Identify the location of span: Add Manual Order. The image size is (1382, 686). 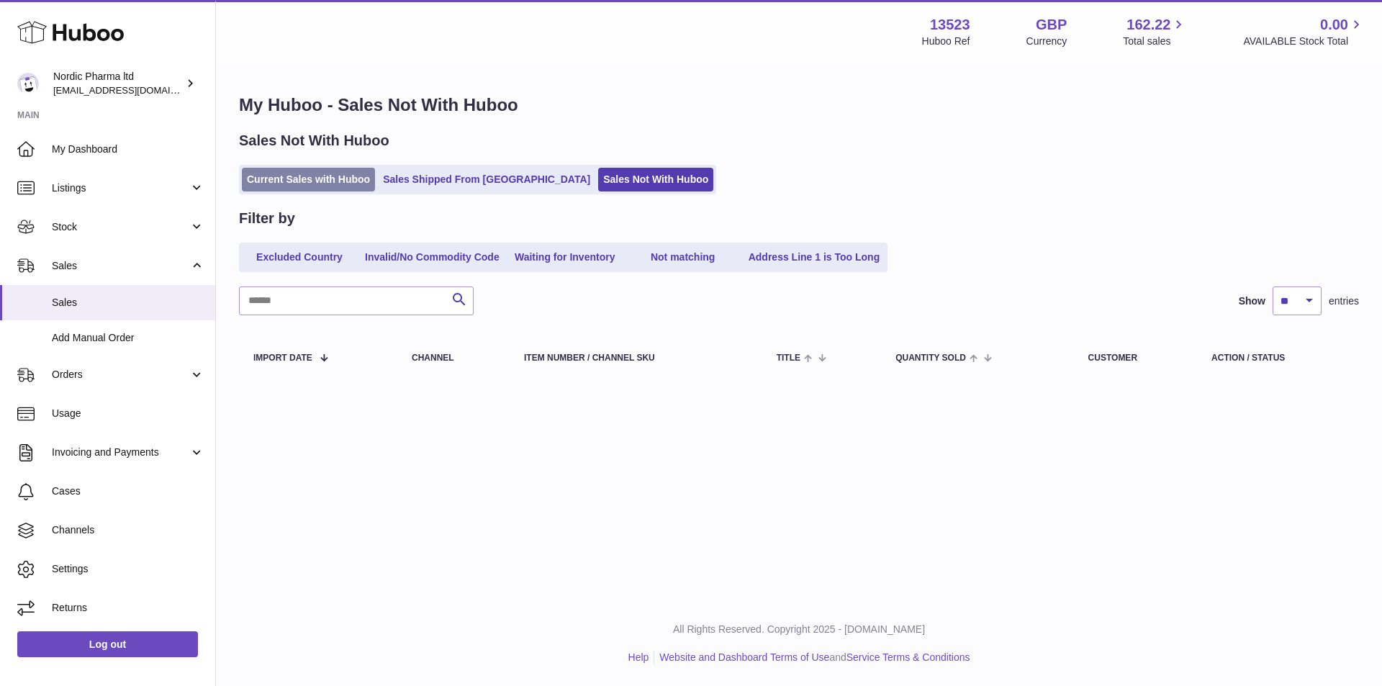
(128, 338).